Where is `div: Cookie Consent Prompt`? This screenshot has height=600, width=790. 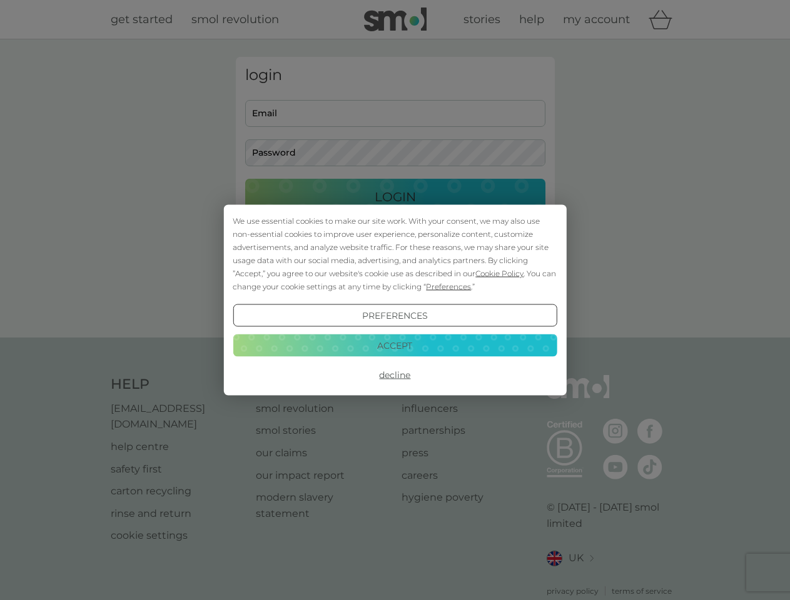 div: Cookie Consent Prompt is located at coordinates (395, 300).